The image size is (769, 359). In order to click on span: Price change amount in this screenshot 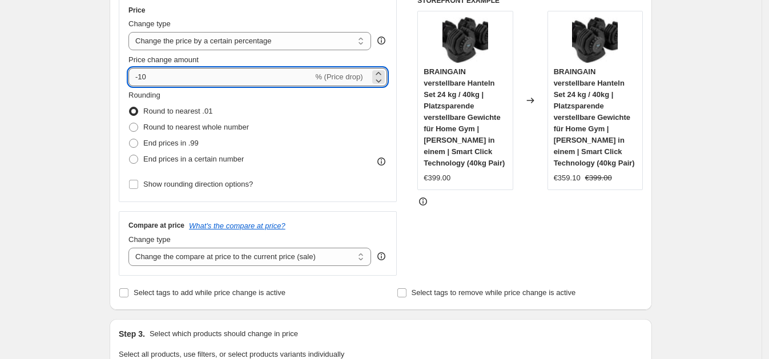, I will do `click(163, 59)`.